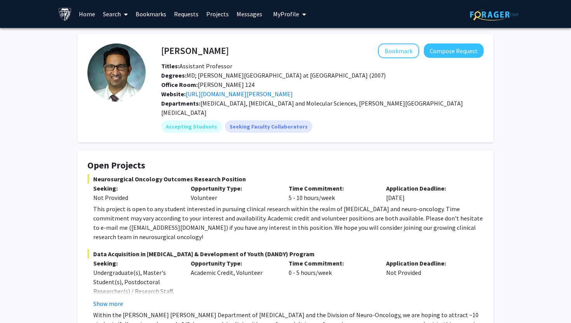 This screenshot has height=323, width=571. What do you see at coordinates (234, 193) in the screenshot?
I see `div: Volunteer` at bounding box center [234, 193].